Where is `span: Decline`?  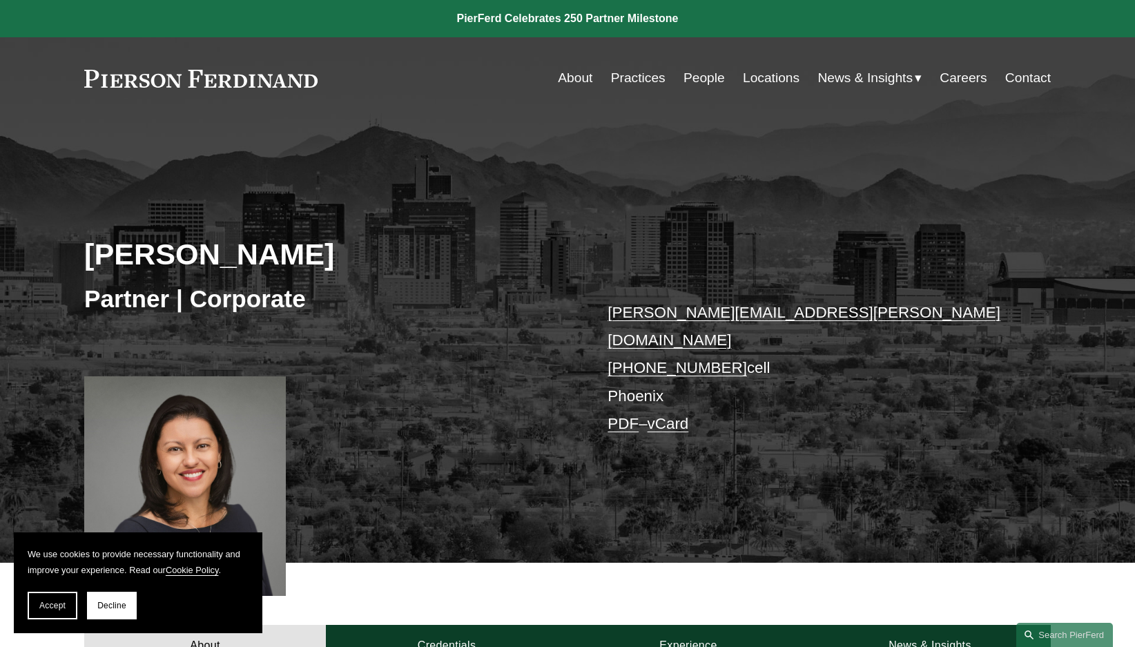
span: Decline is located at coordinates (112, 605).